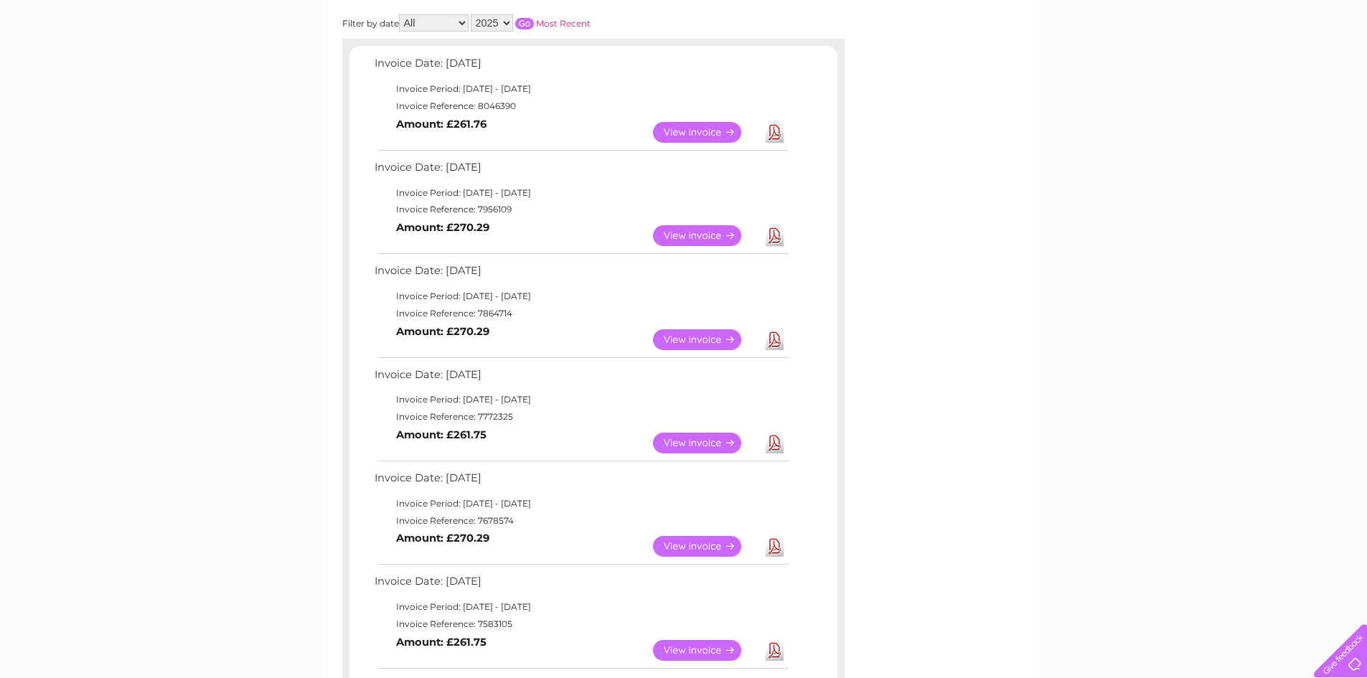 The height and width of the screenshot is (678, 1367). Describe the element at coordinates (1289, 66) in the screenshot. I see `a: Contact` at that location.